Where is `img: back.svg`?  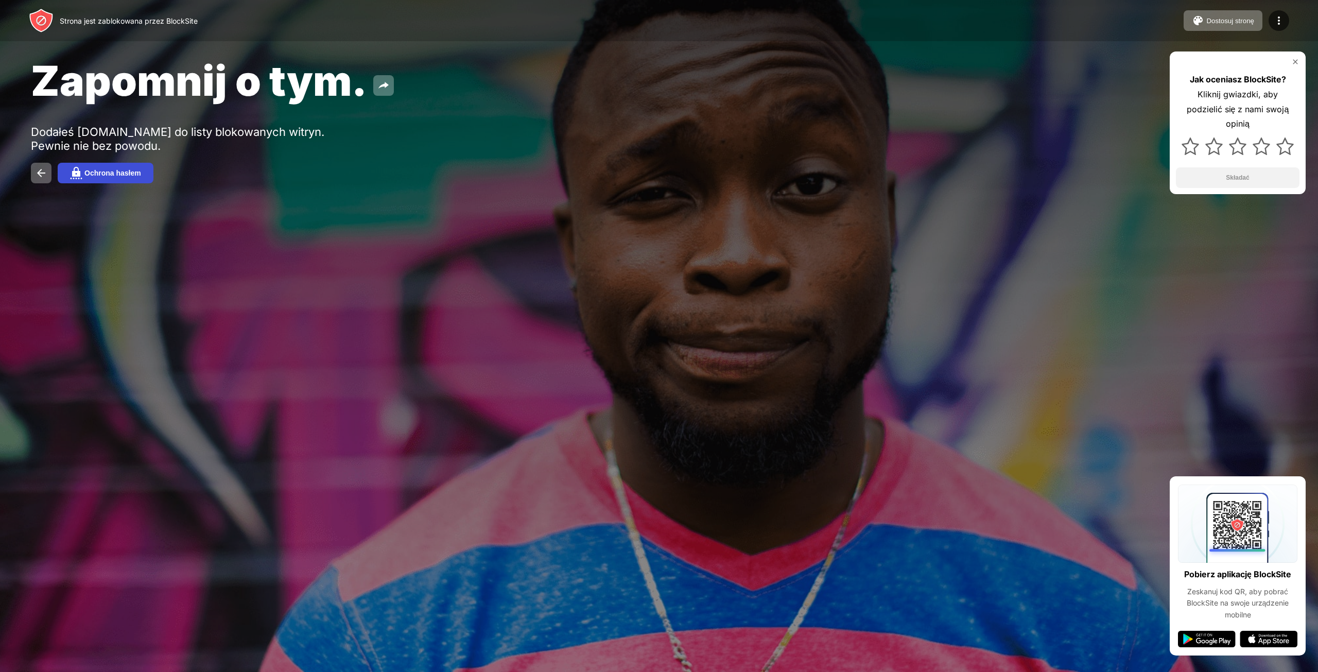
img: back.svg is located at coordinates (41, 173).